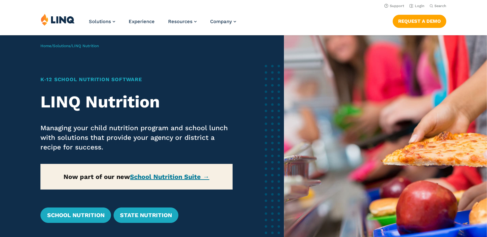  I want to click on strong: LINQ Nutrition, so click(100, 102).